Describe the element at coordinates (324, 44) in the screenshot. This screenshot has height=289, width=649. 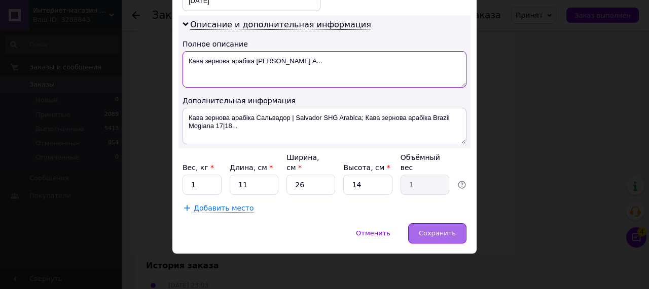
I see `div: Полное описание` at that location.